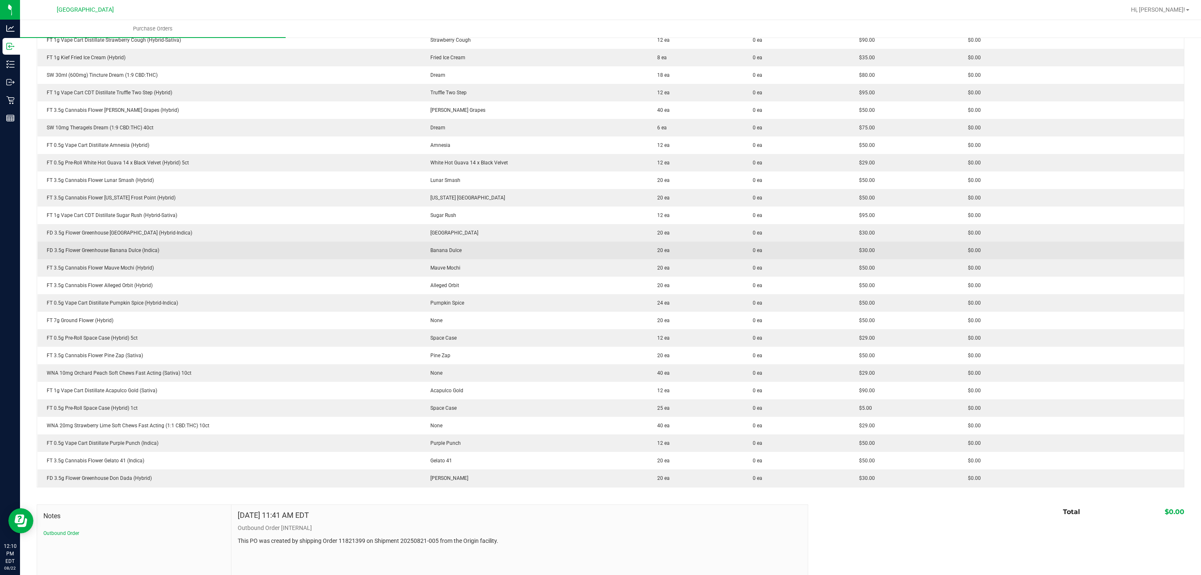  What do you see at coordinates (153, 29) in the screenshot?
I see `span: Purchase Orders` at bounding box center [153, 29].